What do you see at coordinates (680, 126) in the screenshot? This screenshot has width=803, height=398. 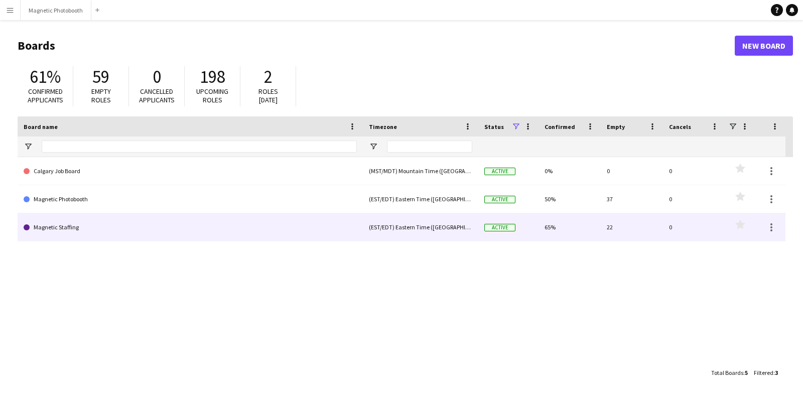 I see `span: Cancels` at bounding box center [680, 126].